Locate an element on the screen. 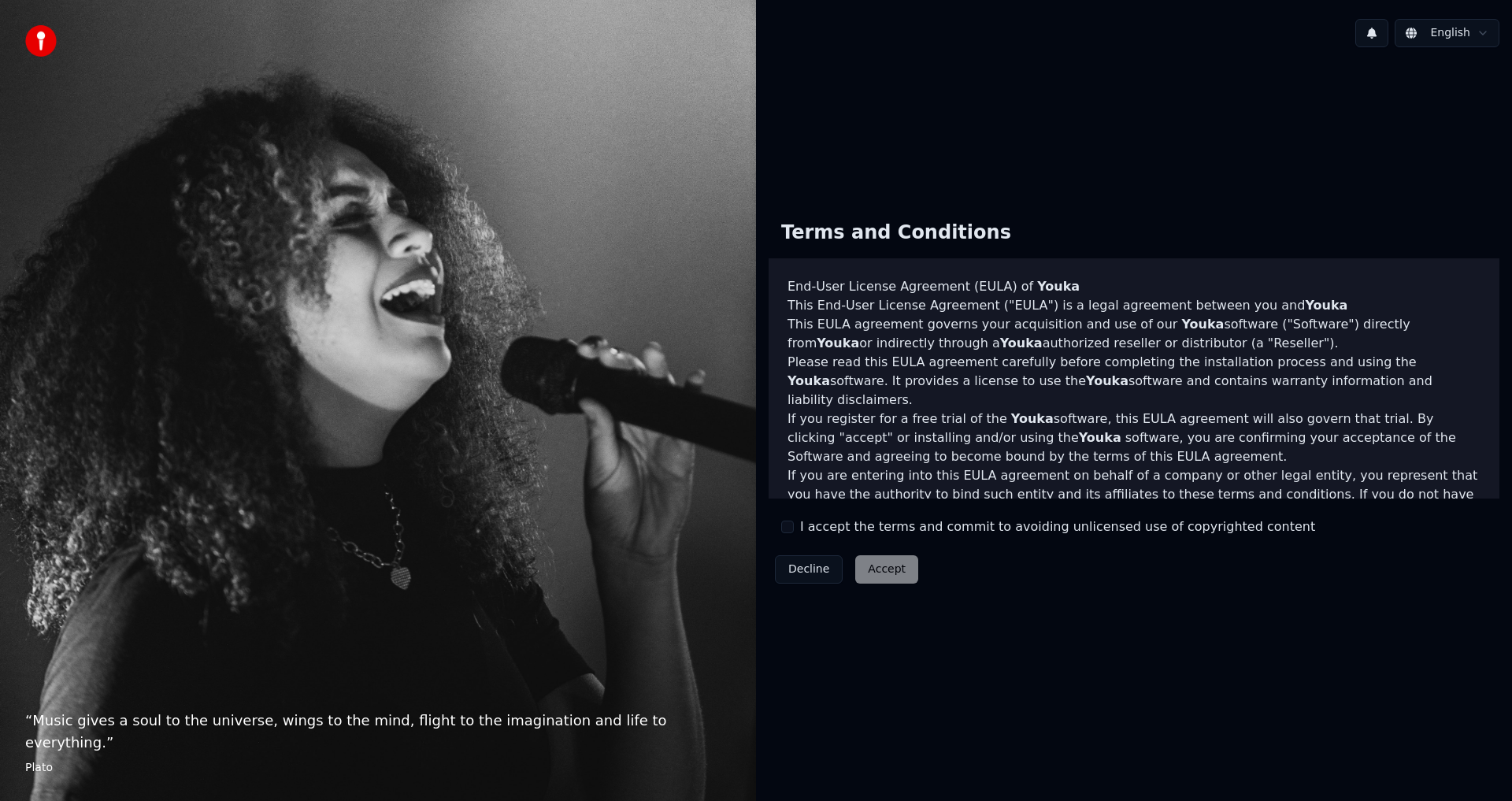  footer: Plato is located at coordinates (378, 768).